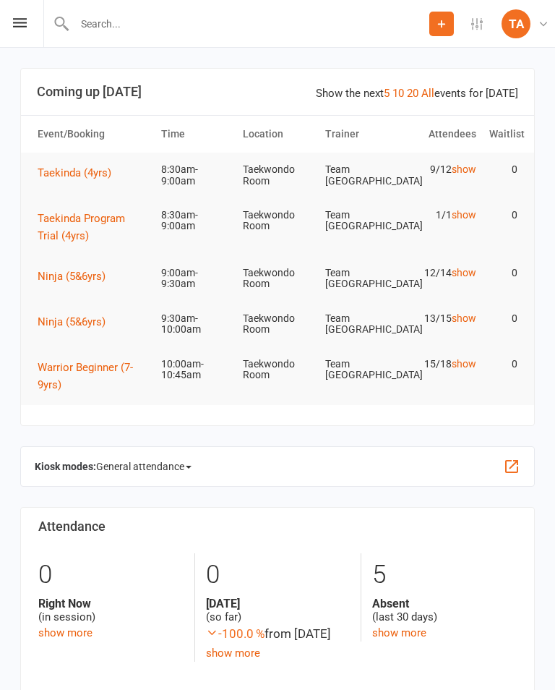 This screenshot has height=690, width=555. What do you see at coordinates (428, 93) in the screenshot?
I see `a: All` at bounding box center [428, 93].